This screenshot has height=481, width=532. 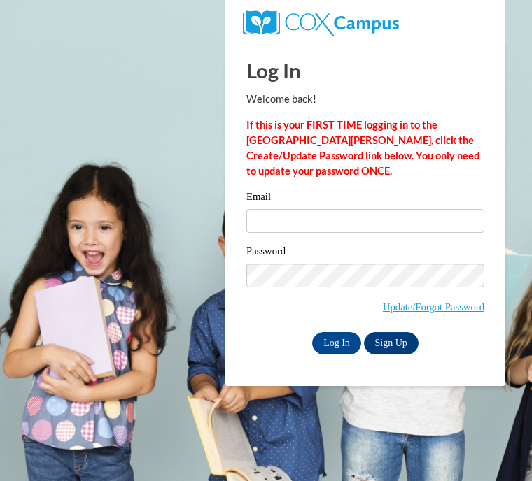 What do you see at coordinates (365, 99) in the screenshot?
I see `p: Welcome back!` at bounding box center [365, 99].